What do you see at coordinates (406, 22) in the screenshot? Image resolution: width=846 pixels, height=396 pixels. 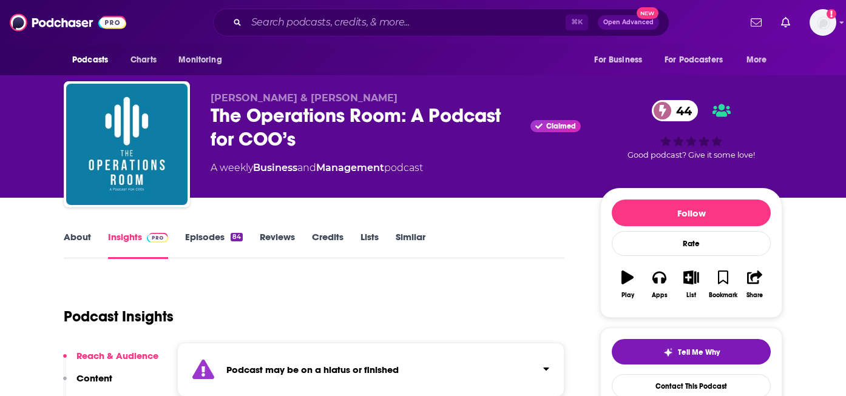 I see `input: Search podcasts, credits, & more...` at bounding box center [406, 22].